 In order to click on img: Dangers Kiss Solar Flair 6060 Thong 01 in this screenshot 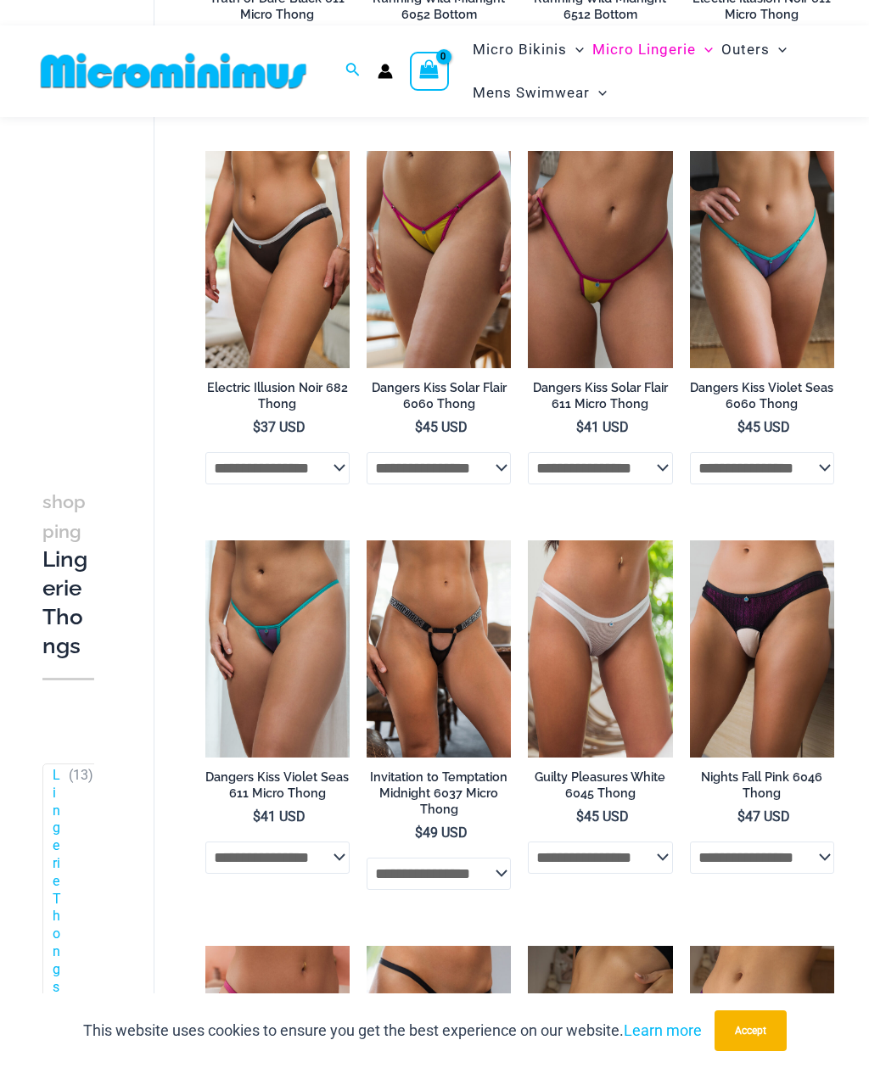, I will do `click(439, 260)`.